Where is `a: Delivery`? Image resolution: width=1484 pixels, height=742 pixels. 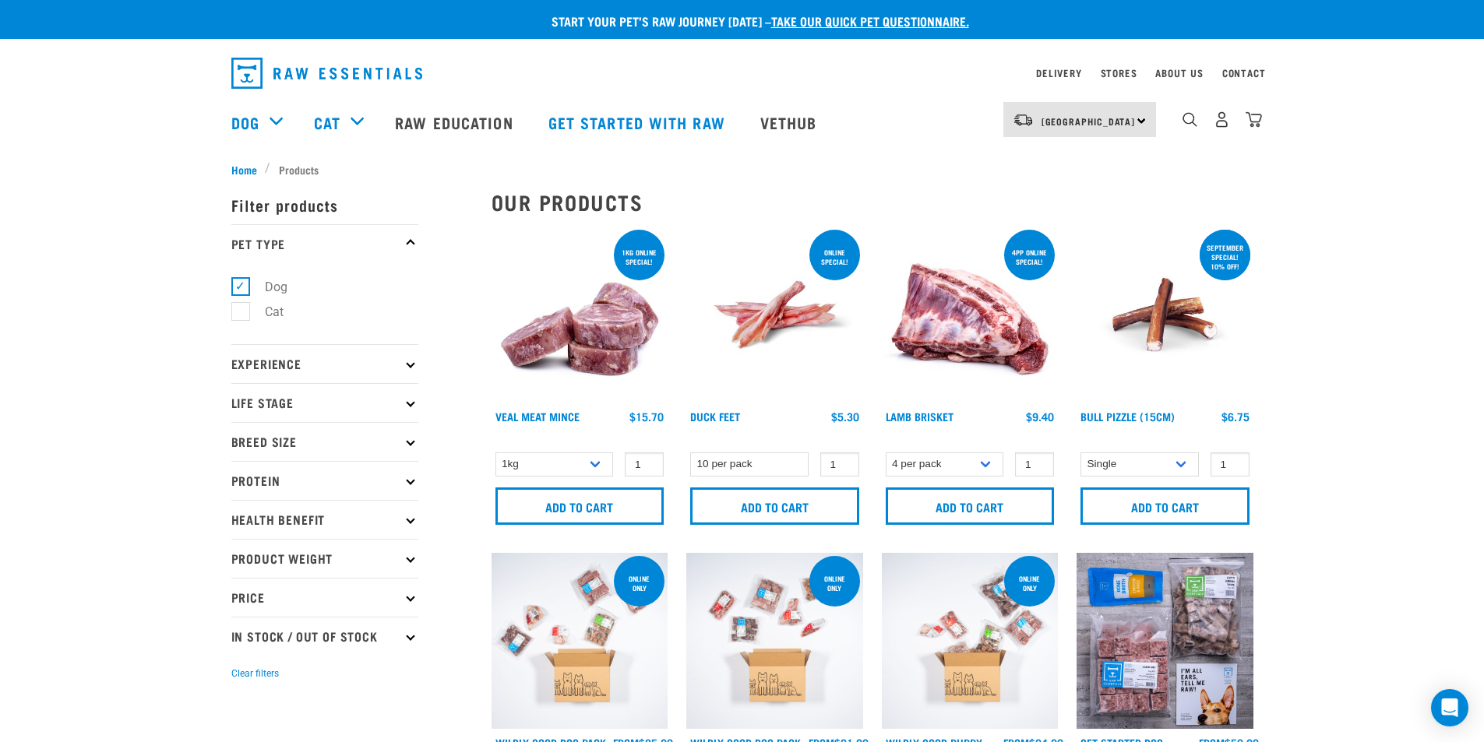 a: Delivery is located at coordinates (1059, 72).